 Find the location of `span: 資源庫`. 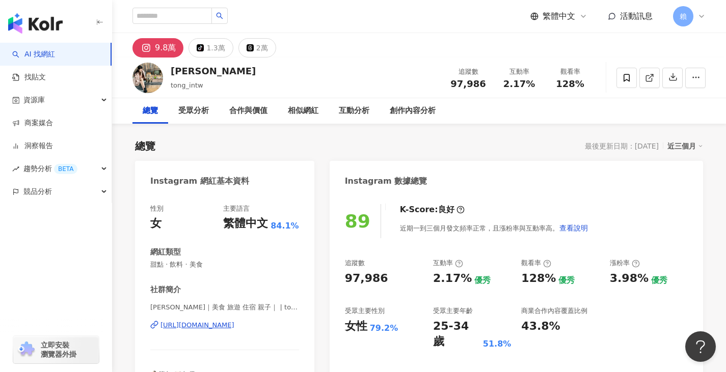

span: 資源庫 is located at coordinates (34, 100).